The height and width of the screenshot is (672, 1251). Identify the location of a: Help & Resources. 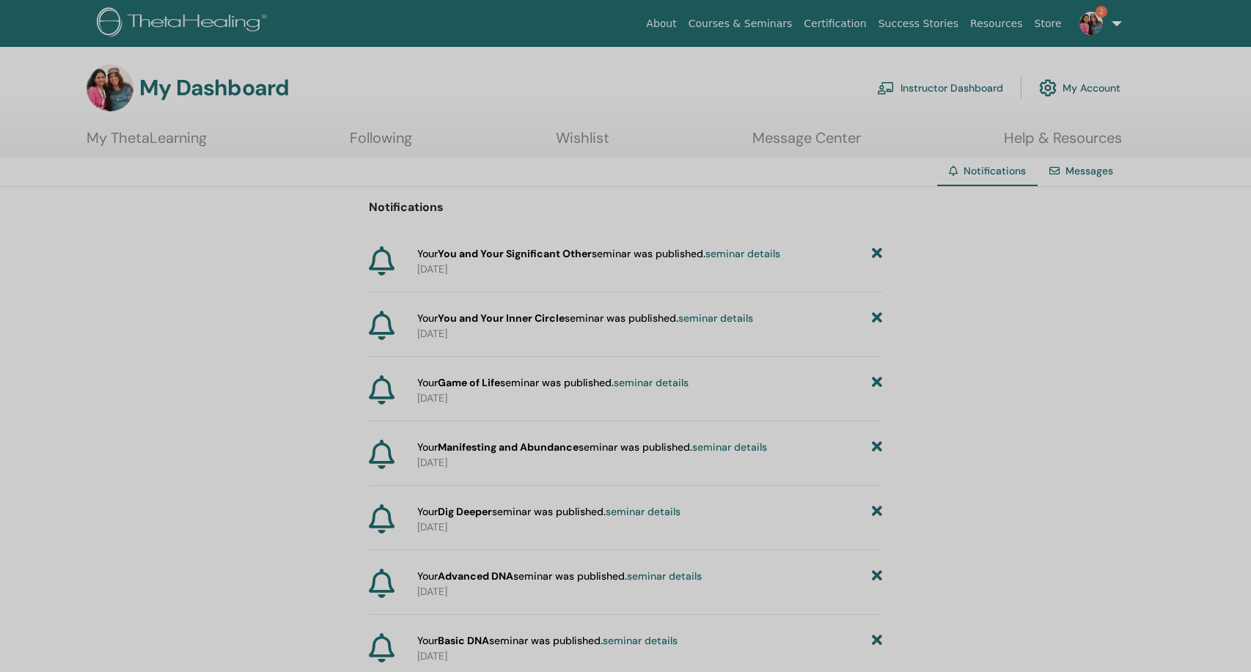
(1062, 143).